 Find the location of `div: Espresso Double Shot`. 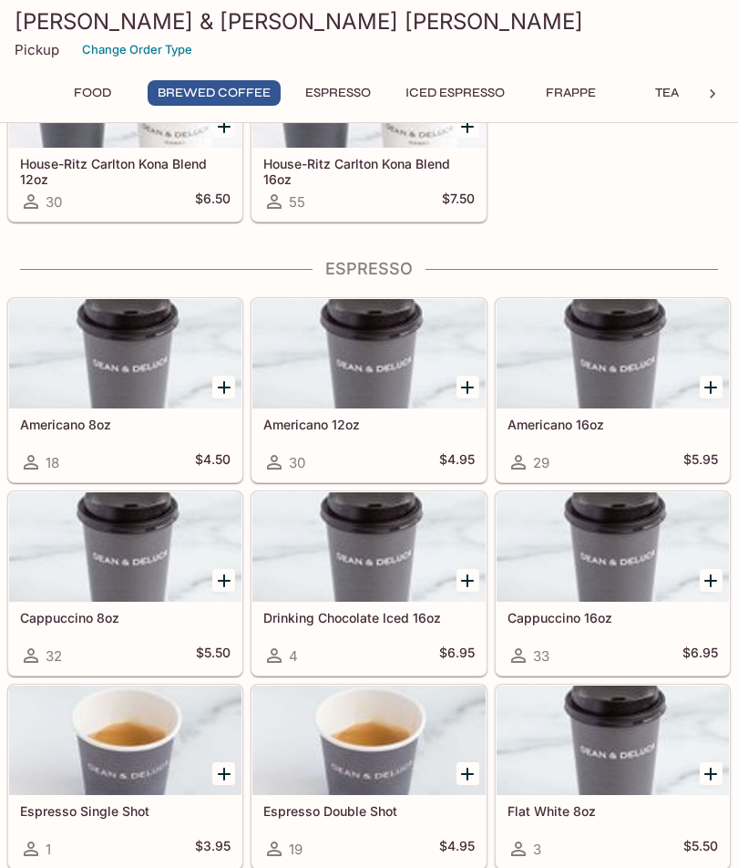

div: Espresso Double Shot is located at coordinates (368, 740).